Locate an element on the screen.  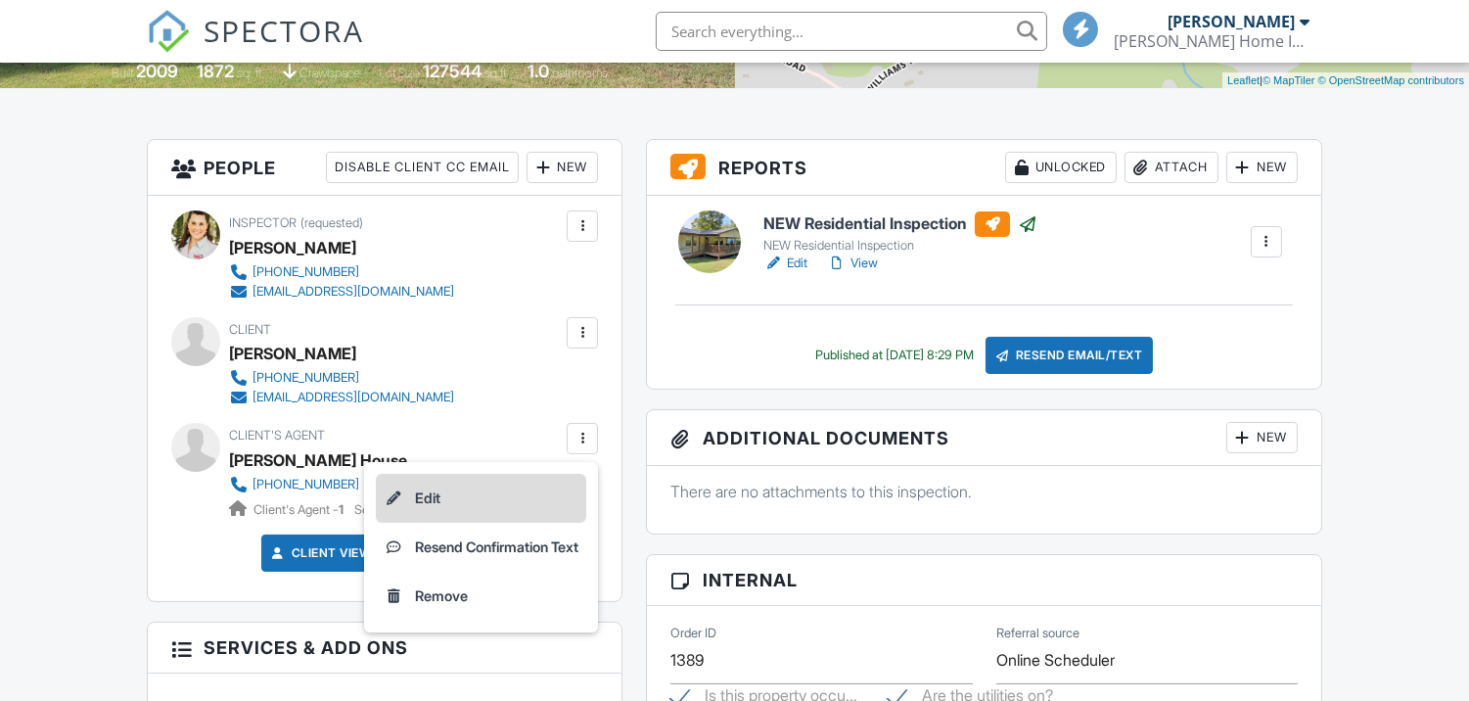
li: Remove is located at coordinates (481, 596).